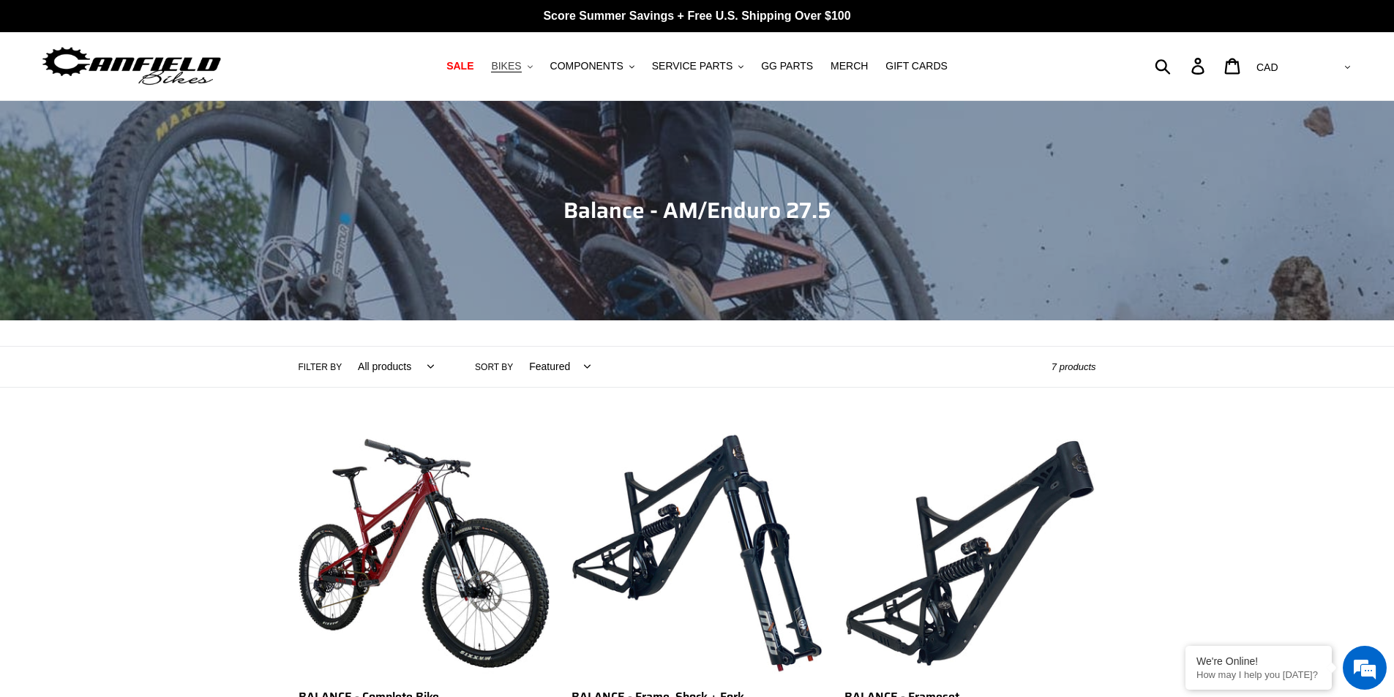  I want to click on div: Navigation go back, so click(27, 91).